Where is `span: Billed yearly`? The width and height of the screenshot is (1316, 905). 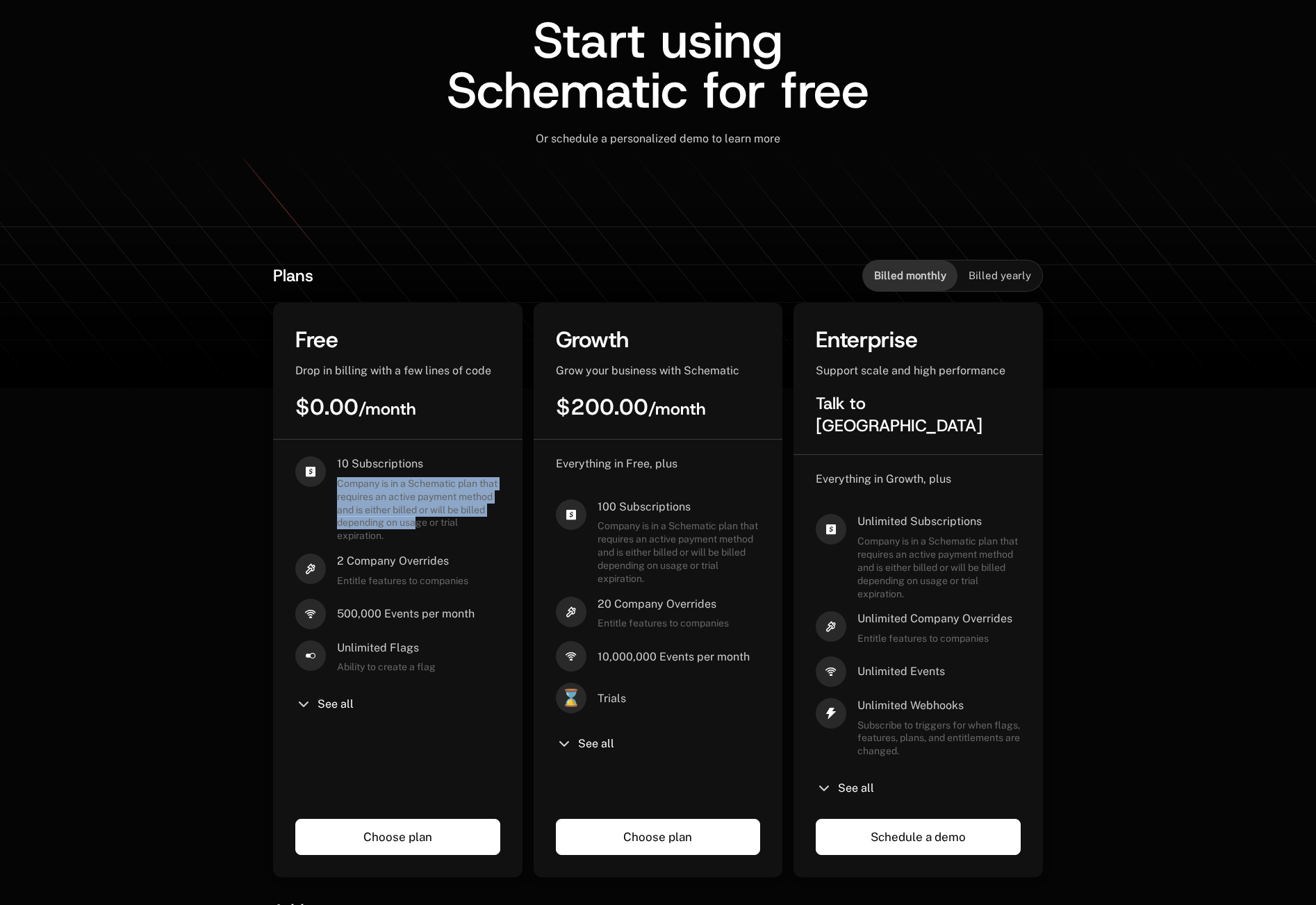
span: Billed yearly is located at coordinates (1000, 276).